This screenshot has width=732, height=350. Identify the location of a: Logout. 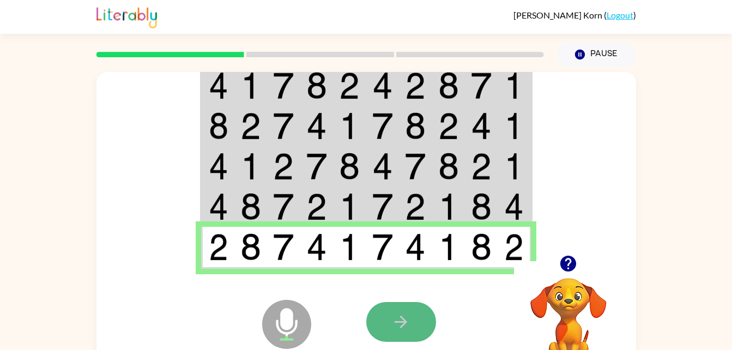
(619, 15).